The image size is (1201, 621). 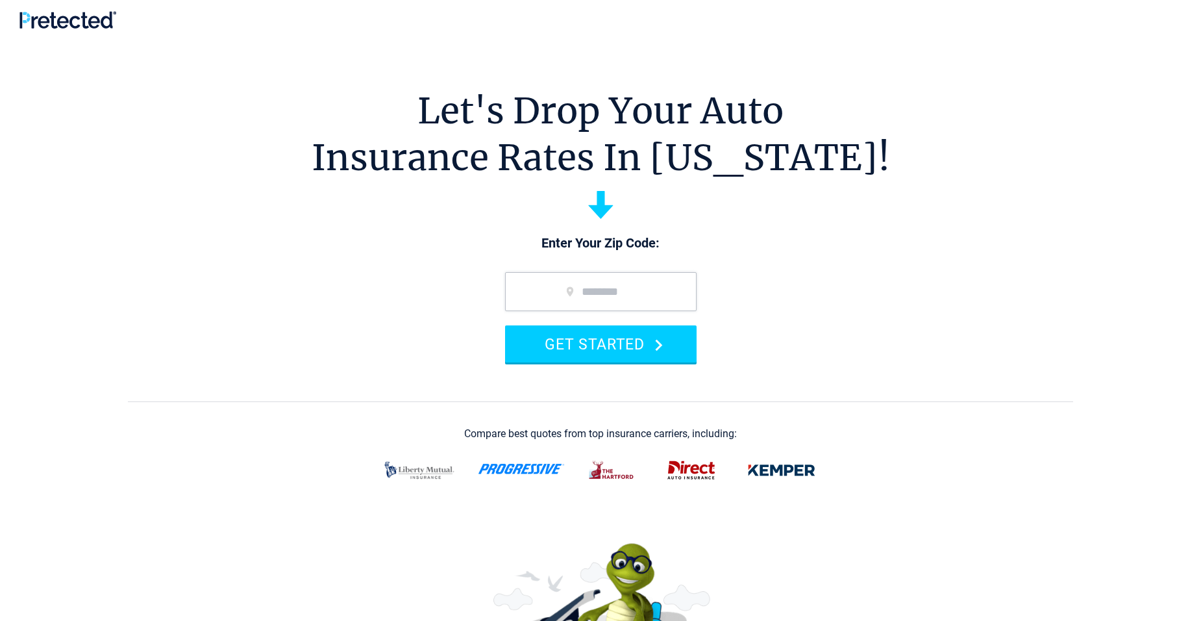 I want to click on input: zip code, so click(x=601, y=292).